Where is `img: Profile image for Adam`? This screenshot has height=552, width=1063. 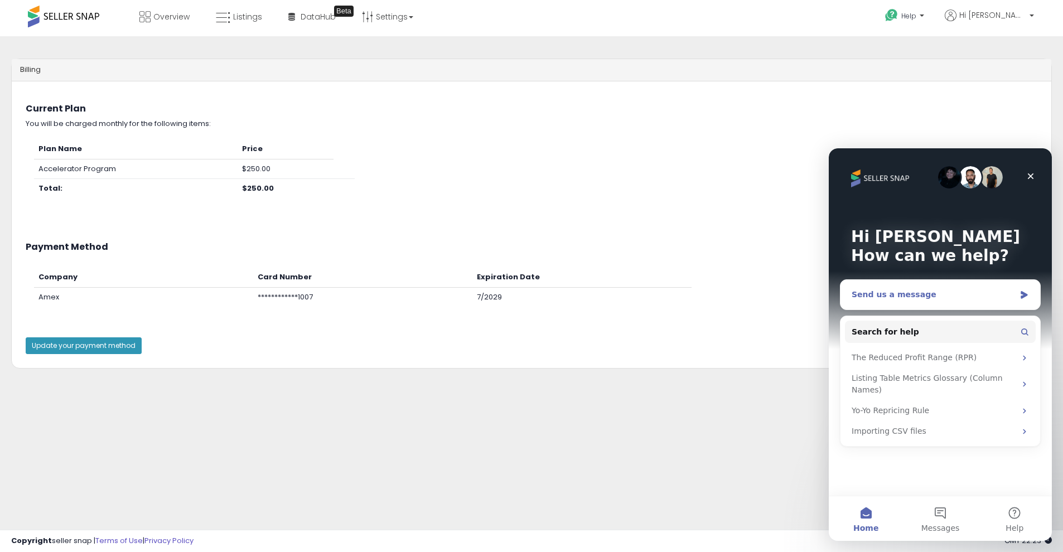 img: Profile image for Adam is located at coordinates (121, 29).